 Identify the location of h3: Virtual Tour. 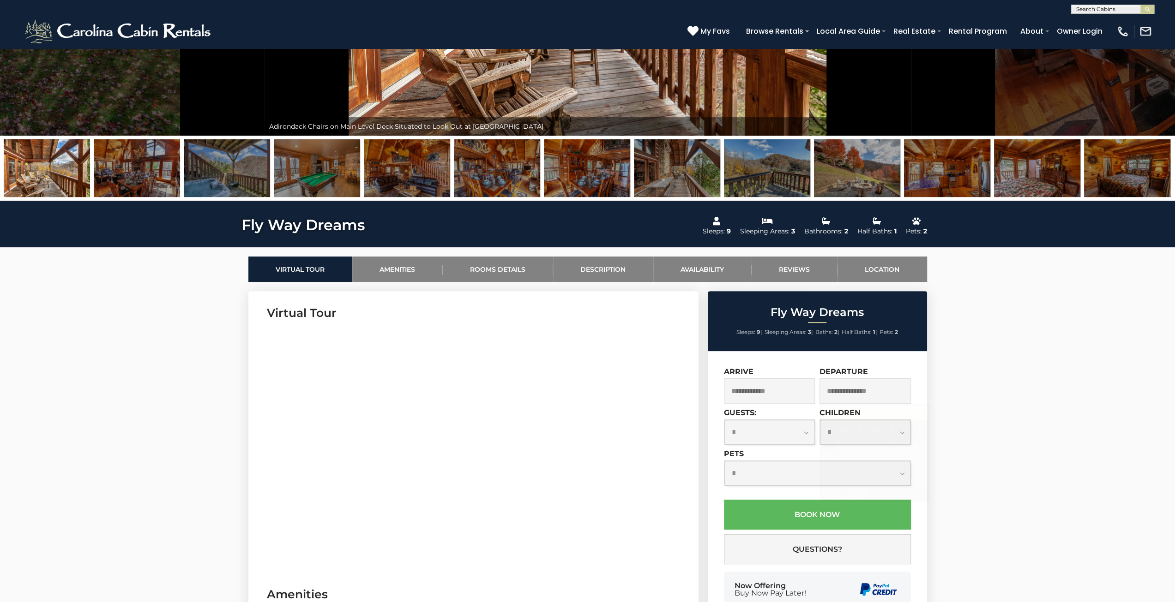
(473, 313).